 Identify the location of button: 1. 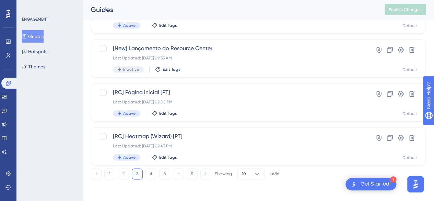
(110, 174).